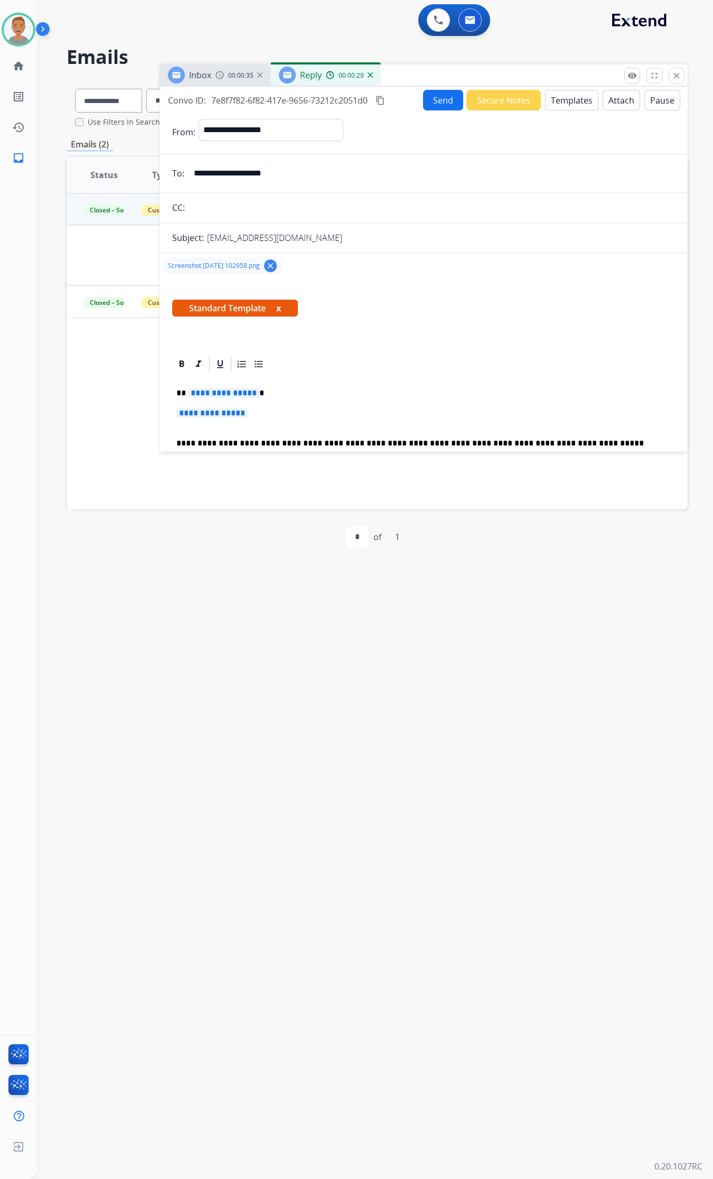  I want to click on span: Inbox, so click(200, 75).